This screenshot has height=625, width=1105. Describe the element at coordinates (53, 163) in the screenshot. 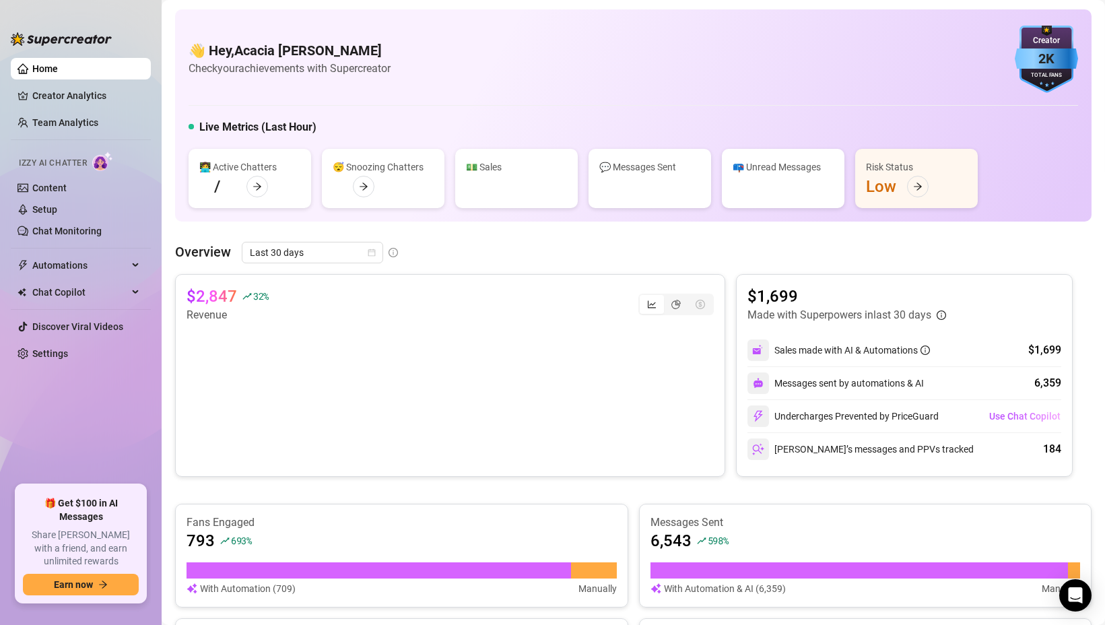

I see `span: Izzy AI Chatter` at that location.